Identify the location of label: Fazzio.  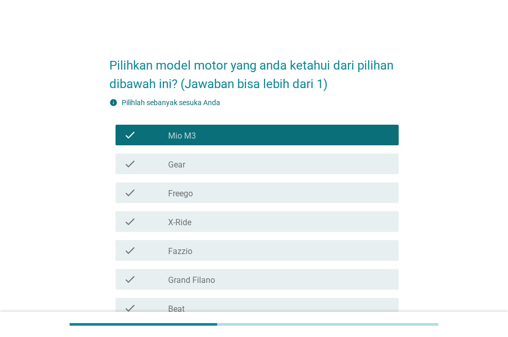
(180, 251).